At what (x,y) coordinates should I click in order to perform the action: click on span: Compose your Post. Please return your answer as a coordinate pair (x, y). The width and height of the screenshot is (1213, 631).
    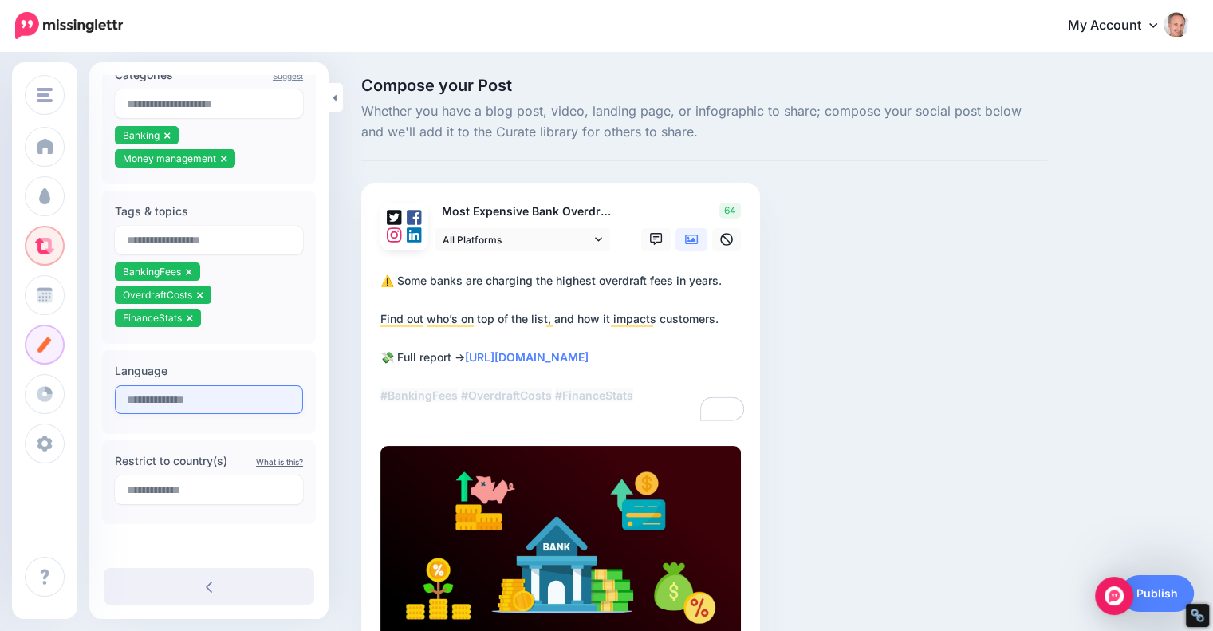
    Looking at the image, I should click on (704, 85).